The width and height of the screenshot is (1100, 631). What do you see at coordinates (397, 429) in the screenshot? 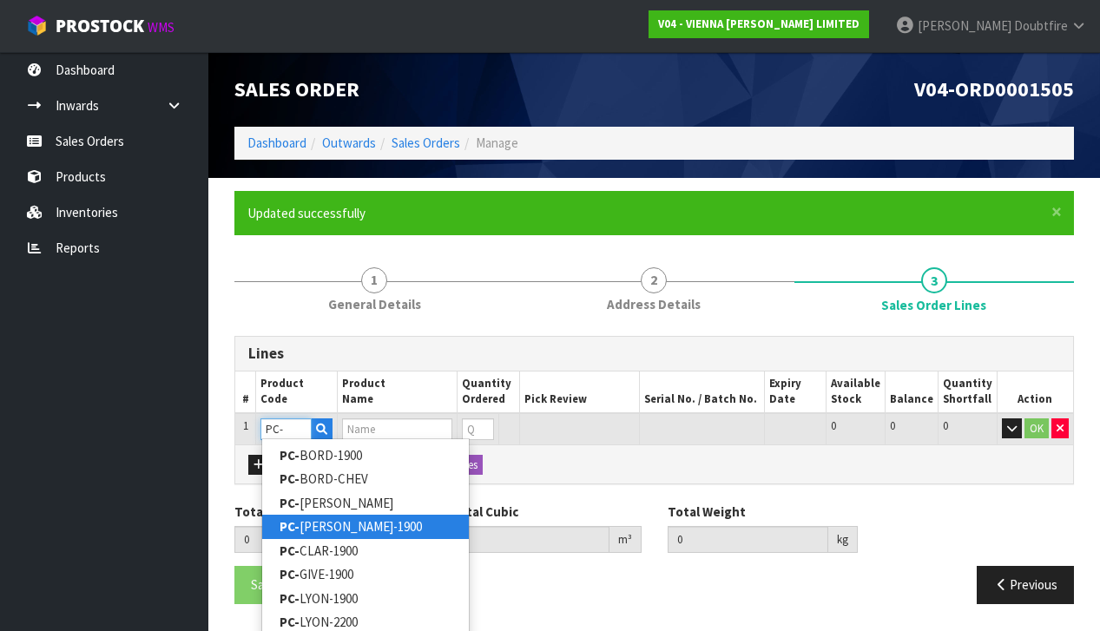
I see `input: Name` at bounding box center [397, 429].